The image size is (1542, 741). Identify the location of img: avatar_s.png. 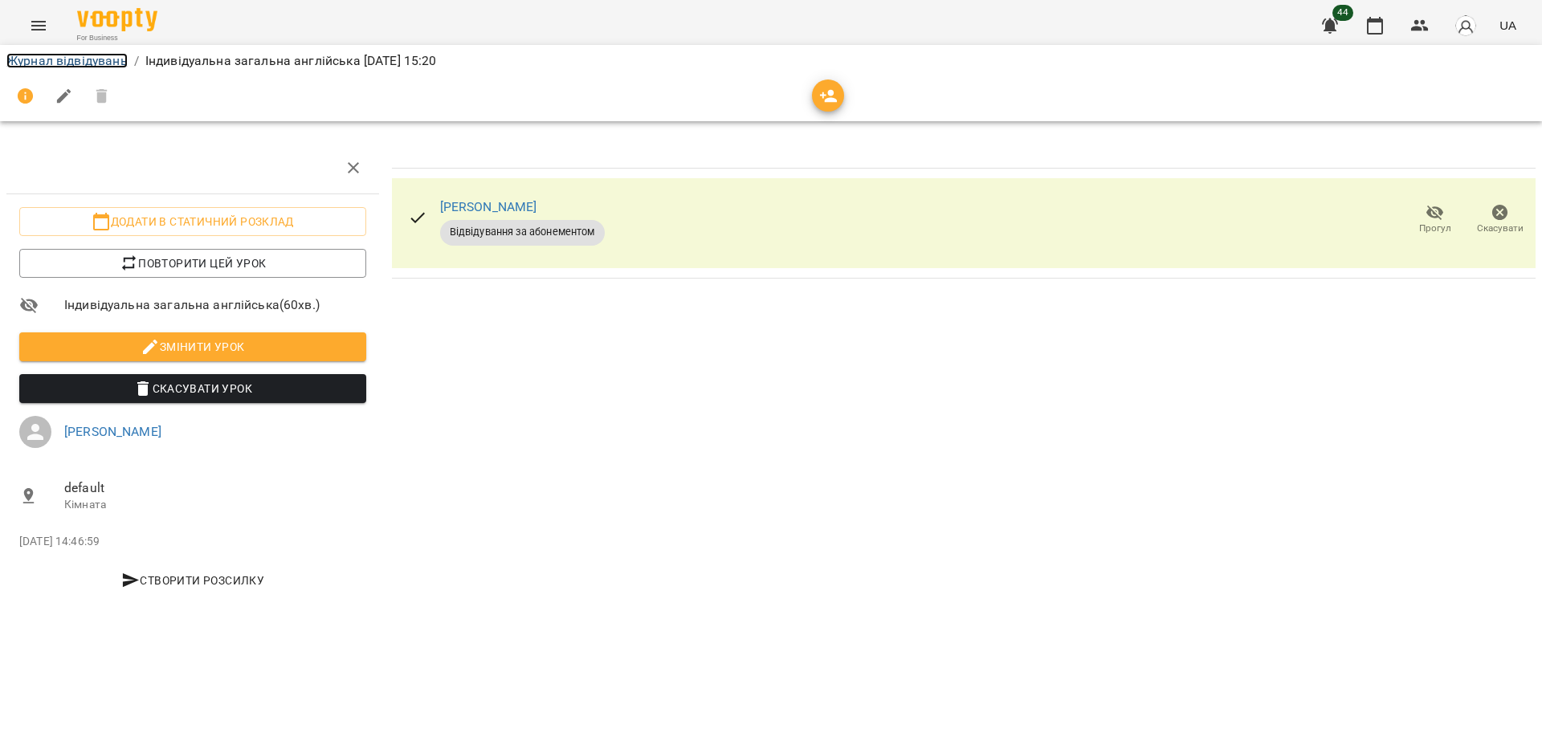
(1465, 26).